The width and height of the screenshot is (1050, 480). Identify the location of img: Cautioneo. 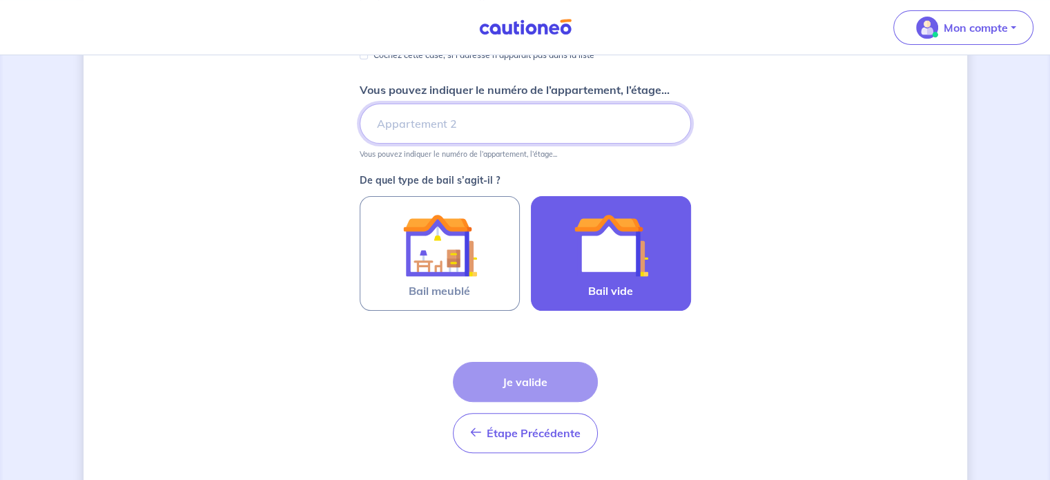
(526, 27).